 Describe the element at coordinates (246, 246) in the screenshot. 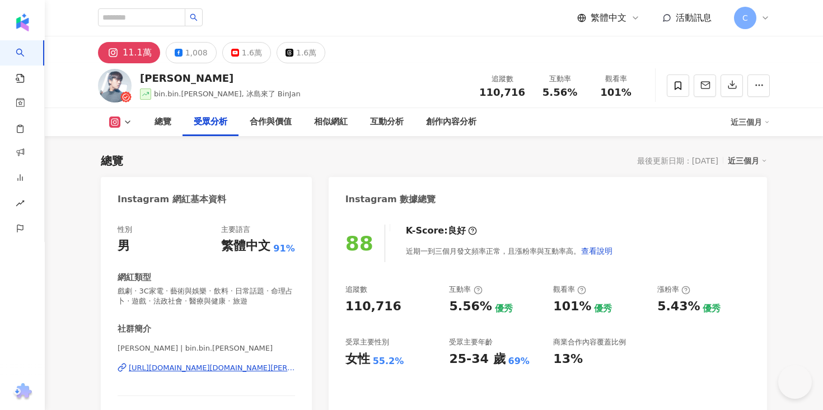

I see `div: 繁體中文` at that location.